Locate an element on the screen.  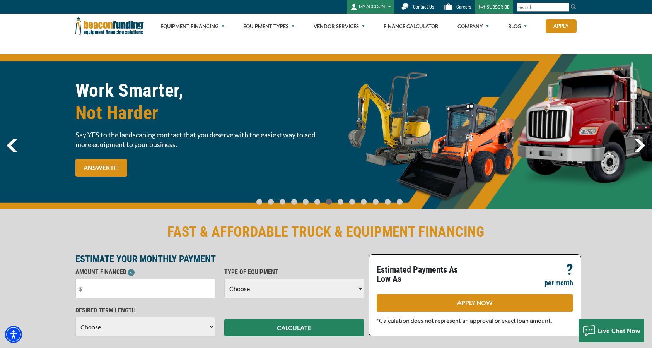
span: Contact Us is located at coordinates (424, 7).